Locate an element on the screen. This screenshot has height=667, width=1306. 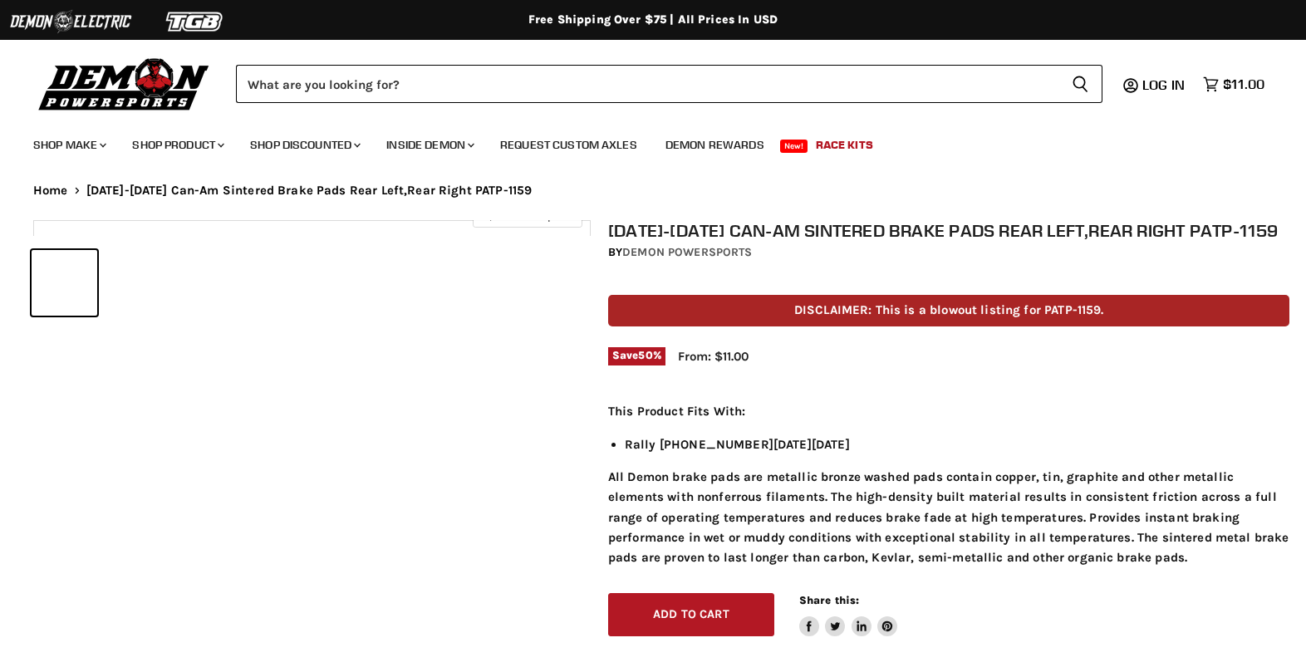
a: Home is located at coordinates (51, 190).